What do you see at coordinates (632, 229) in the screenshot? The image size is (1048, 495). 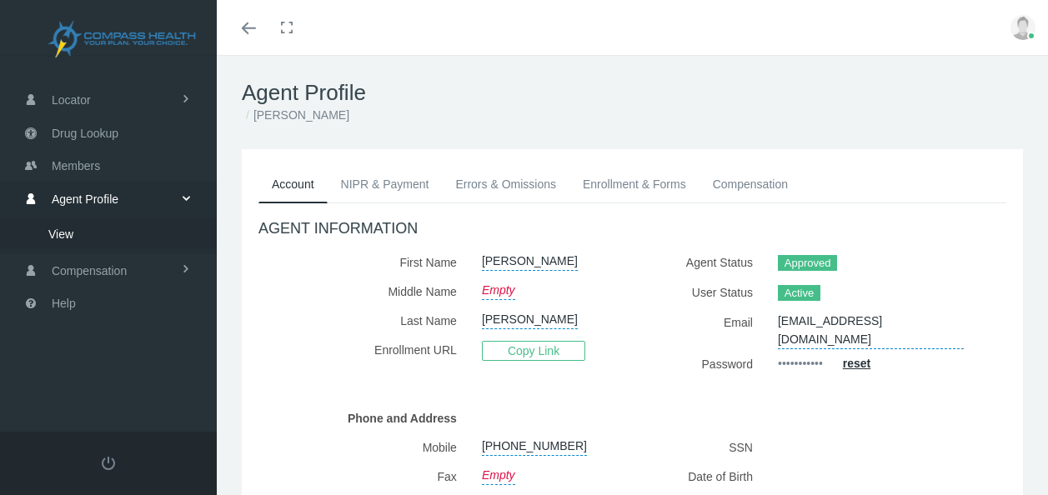 I see `h4: AGENT INFORMATION` at bounding box center [632, 229].